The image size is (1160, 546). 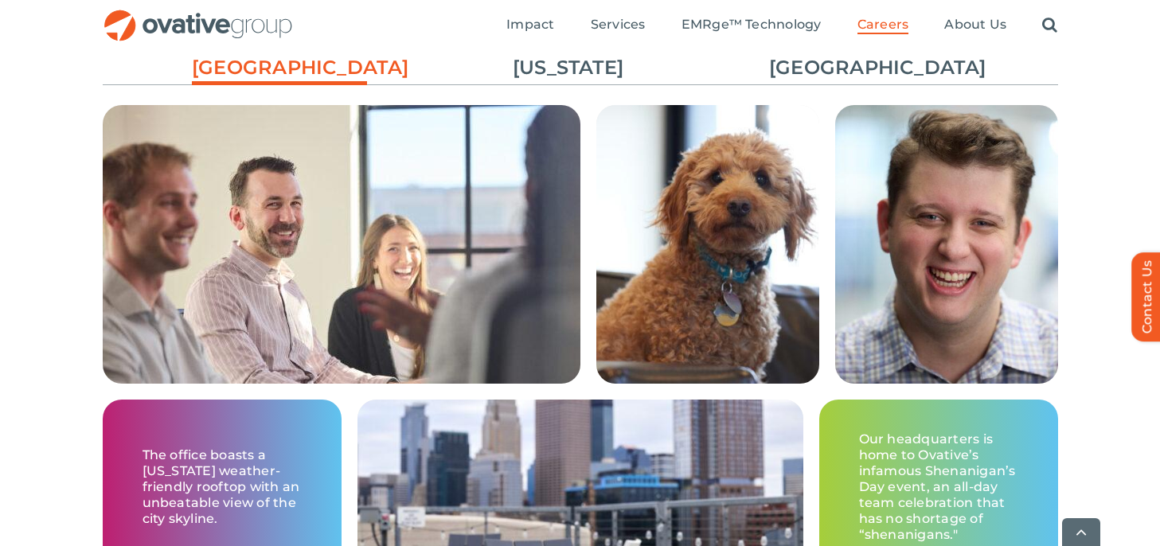 I want to click on span: About Us, so click(x=975, y=25).